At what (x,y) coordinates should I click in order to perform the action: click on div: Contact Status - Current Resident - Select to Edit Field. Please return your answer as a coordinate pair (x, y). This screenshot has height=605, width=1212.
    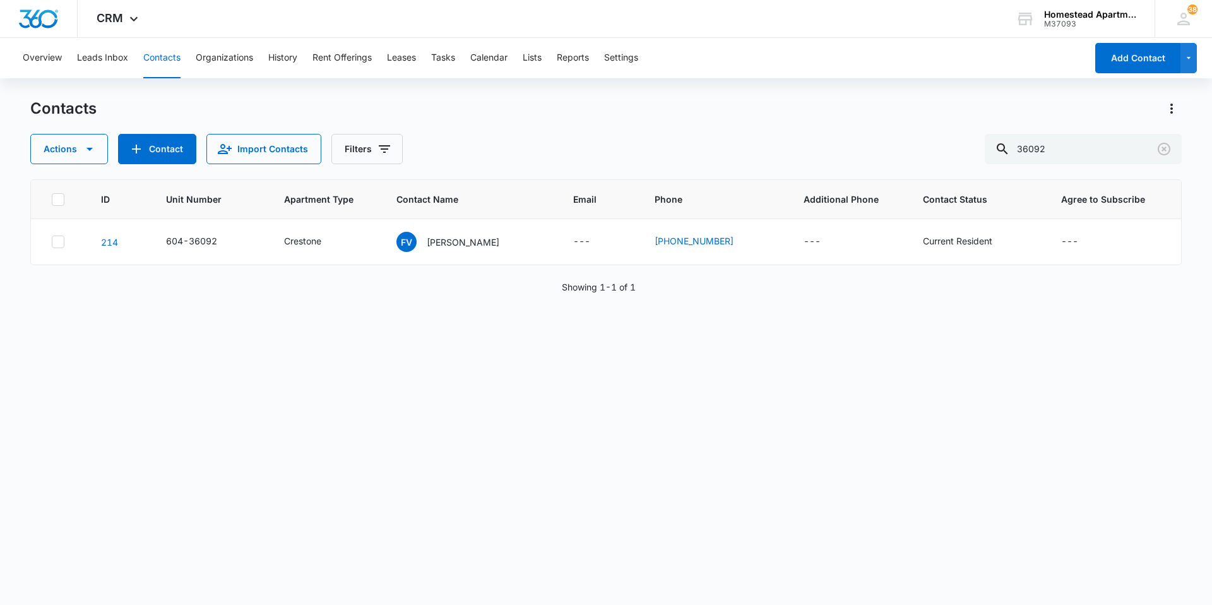
    Looking at the image, I should click on (969, 242).